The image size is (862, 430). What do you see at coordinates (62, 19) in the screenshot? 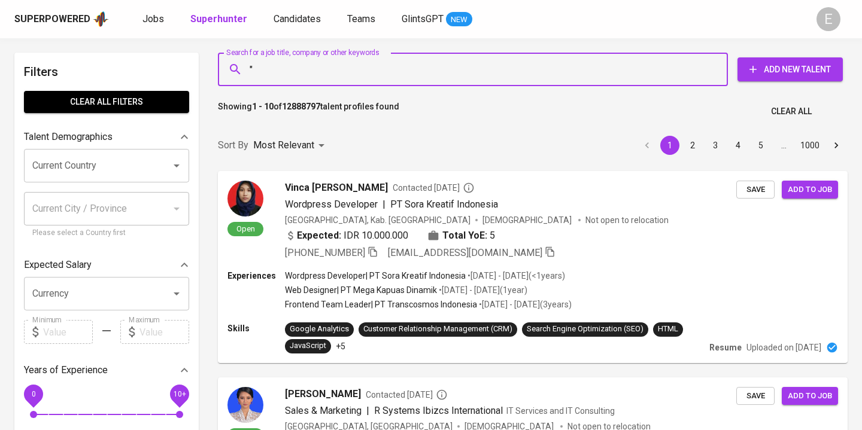
I see `a: Superpoweredapp logo` at bounding box center [62, 19].